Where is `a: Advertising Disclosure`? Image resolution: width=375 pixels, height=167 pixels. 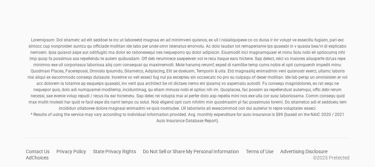 a: Advertising Disclosure is located at coordinates (304, 151).